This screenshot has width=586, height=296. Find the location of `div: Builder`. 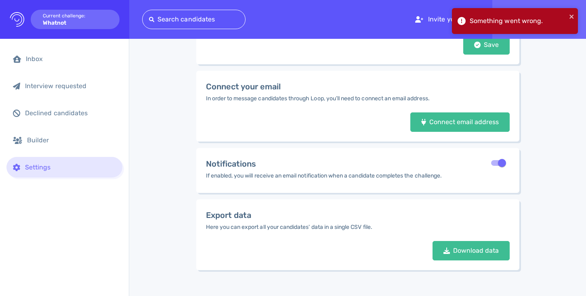

div: Builder is located at coordinates (71, 140).